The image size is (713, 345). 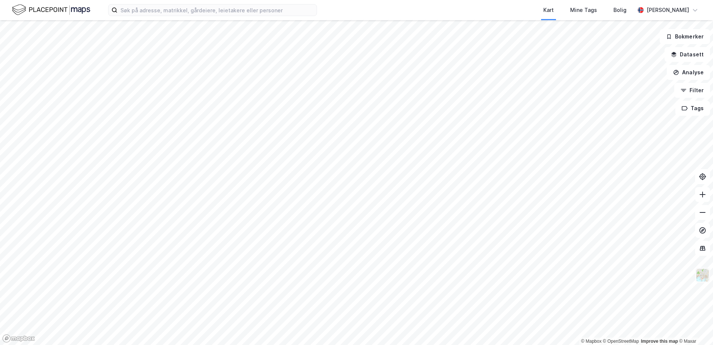 What do you see at coordinates (692, 90) in the screenshot?
I see `button: Filter` at bounding box center [692, 90].